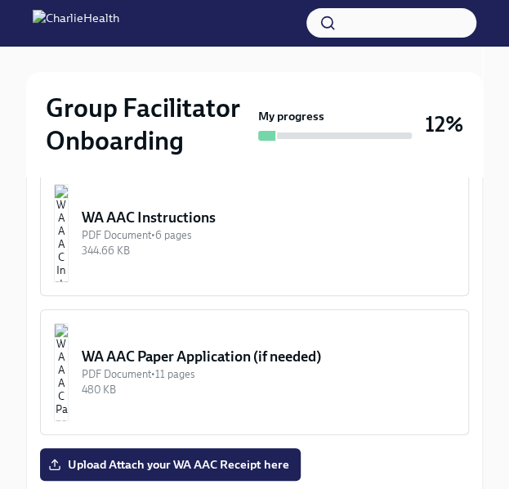 This screenshot has height=489, width=509. Describe the element at coordinates (149, 124) in the screenshot. I see `h2: Group Facilitator Onboarding` at that location.